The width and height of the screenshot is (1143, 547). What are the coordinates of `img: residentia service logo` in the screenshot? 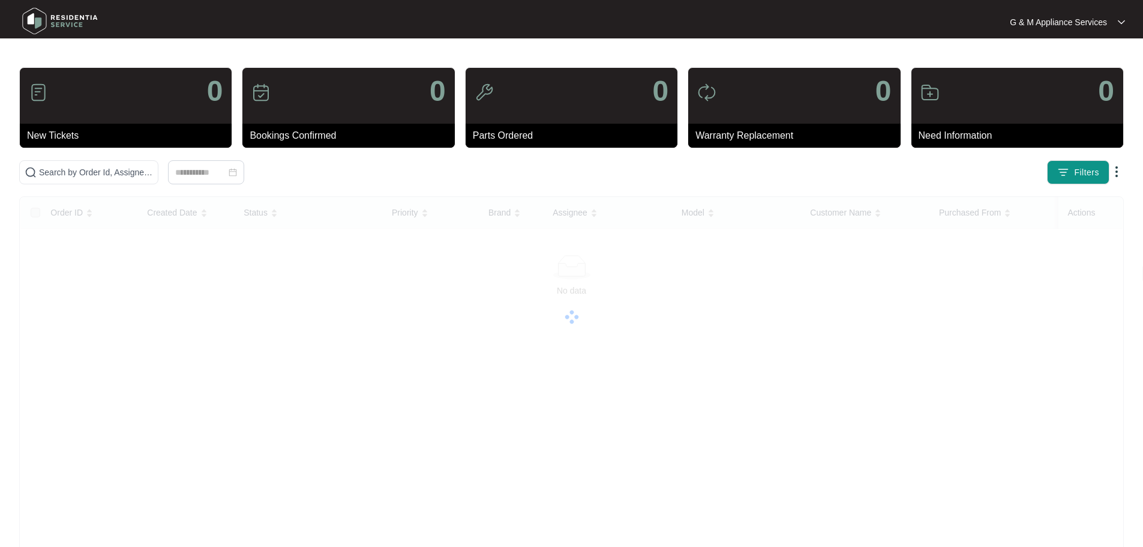 It's located at (60, 21).